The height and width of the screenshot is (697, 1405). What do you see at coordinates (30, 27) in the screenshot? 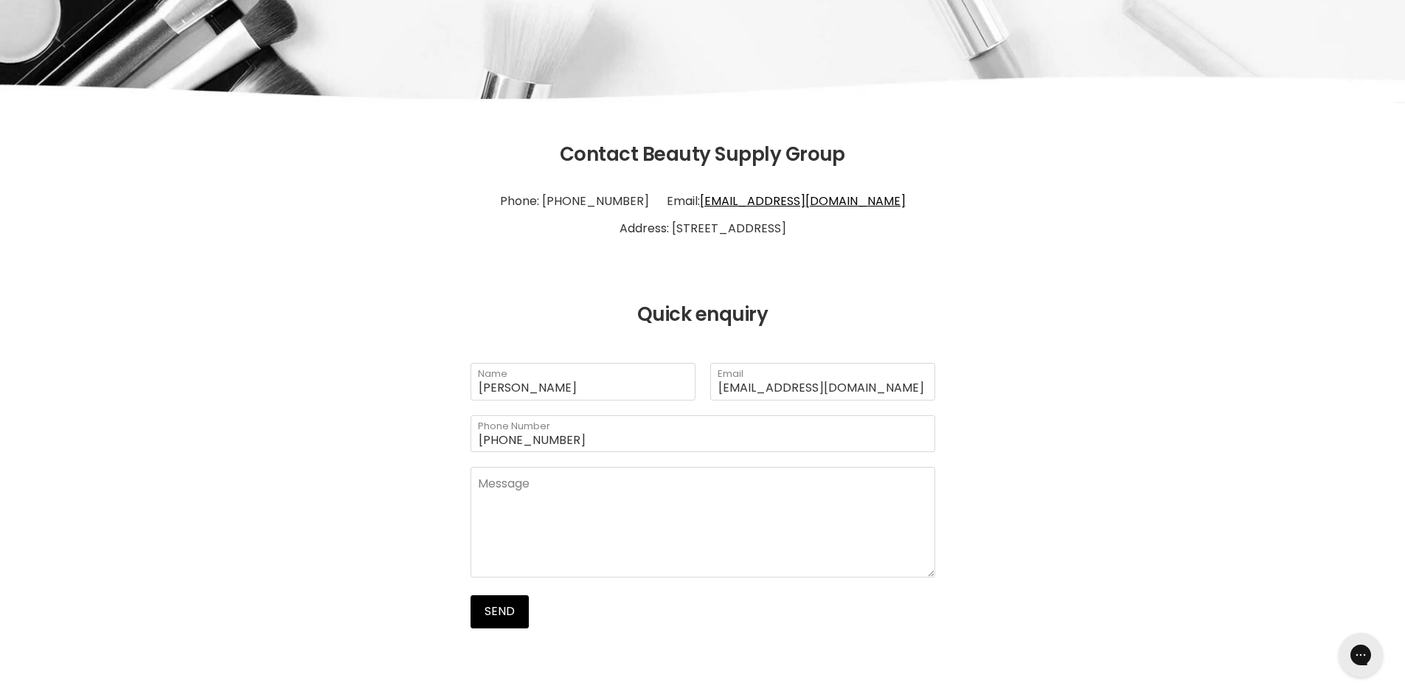
I see `button: Gorgias live chat` at bounding box center [30, 27].